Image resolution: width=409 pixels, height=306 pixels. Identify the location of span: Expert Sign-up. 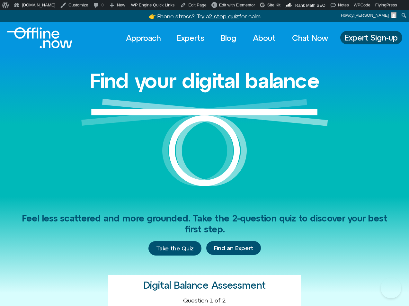
(371, 38).